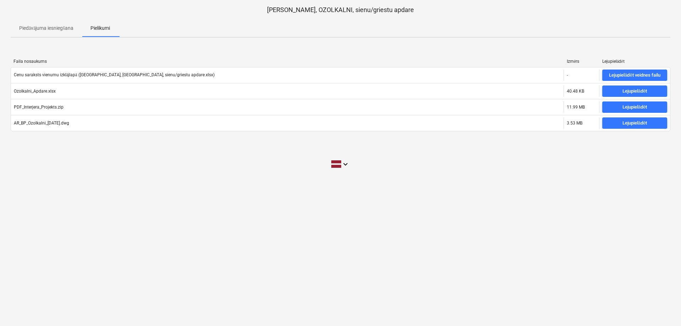 Image resolution: width=681 pixels, height=326 pixels. I want to click on p: Pielikumi, so click(100, 28).